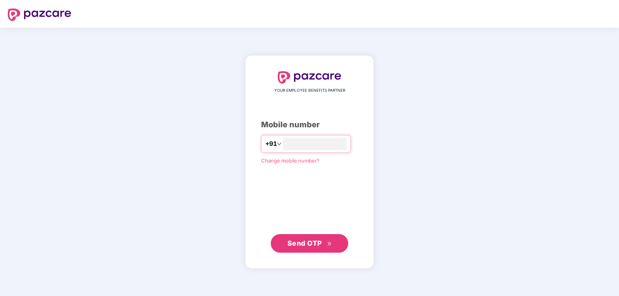 This screenshot has height=296, width=619. What do you see at coordinates (290, 161) in the screenshot?
I see `a: Change mobile number?` at bounding box center [290, 161].